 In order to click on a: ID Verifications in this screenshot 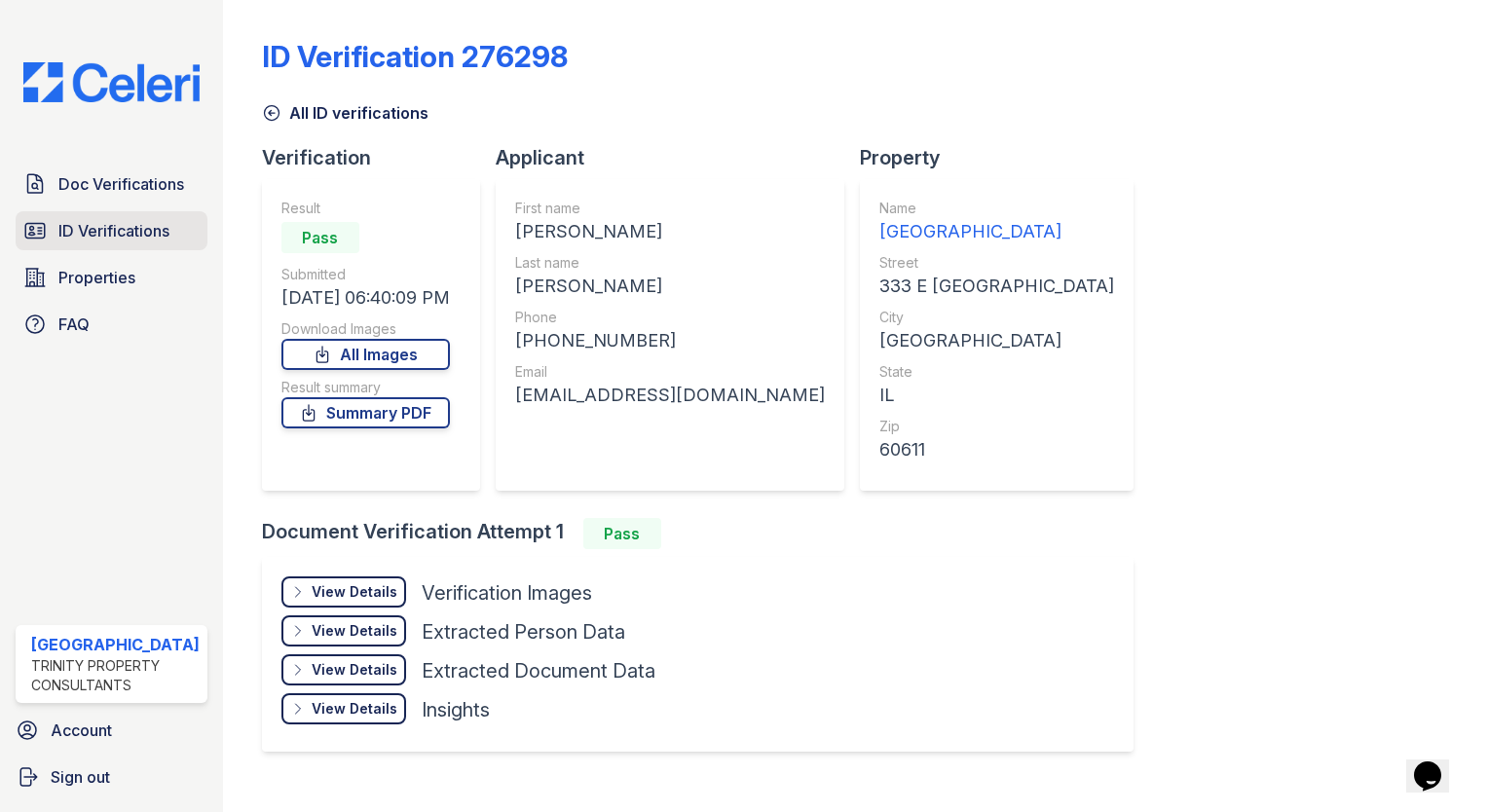, I will do `click(111, 231)`.